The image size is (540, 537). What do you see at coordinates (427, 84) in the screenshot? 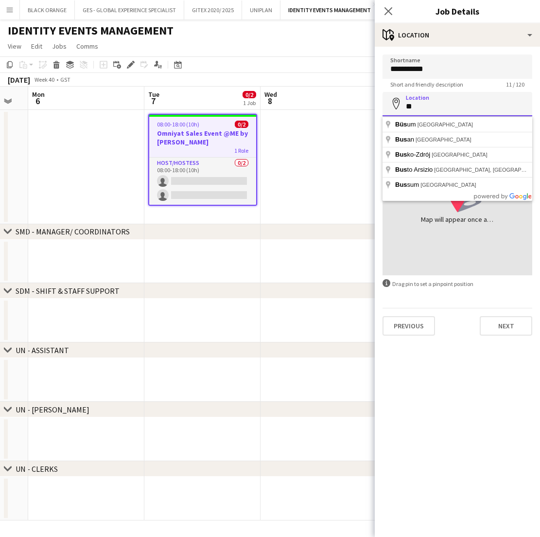
I see `span: Short and friendly description` at bounding box center [427, 84].